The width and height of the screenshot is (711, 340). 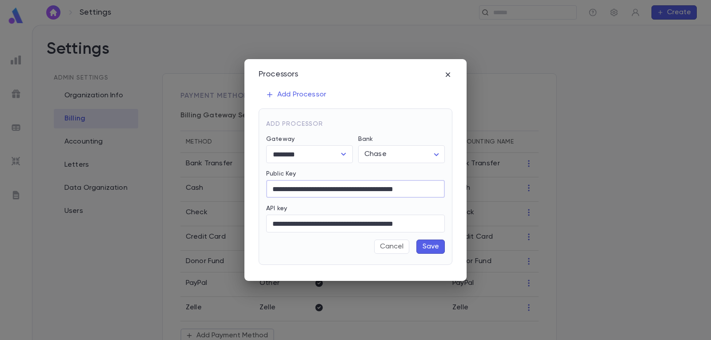 What do you see at coordinates (344, 154) in the screenshot?
I see `button: Open` at bounding box center [344, 154].